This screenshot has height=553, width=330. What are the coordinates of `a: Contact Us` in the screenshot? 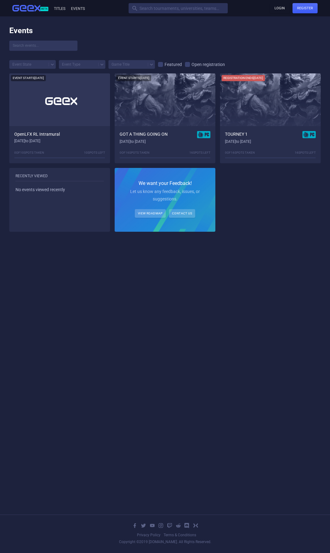 It's located at (182, 213).